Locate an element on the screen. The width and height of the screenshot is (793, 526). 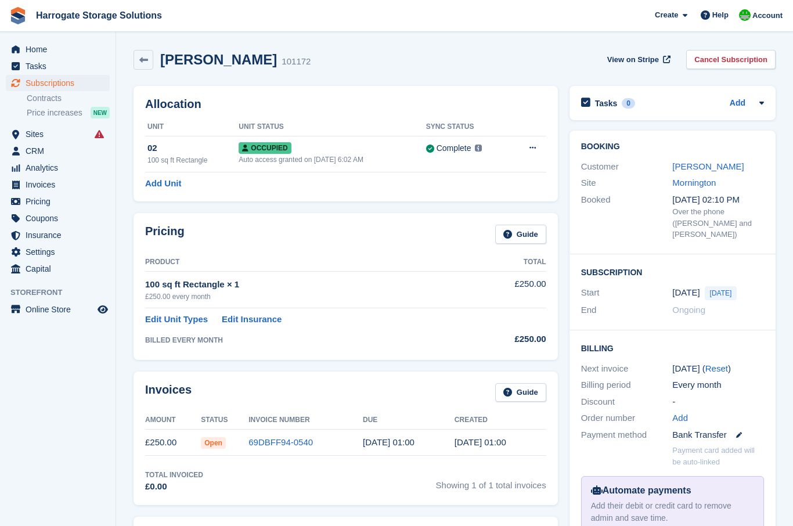
div: 101172 is located at coordinates (296, 62).